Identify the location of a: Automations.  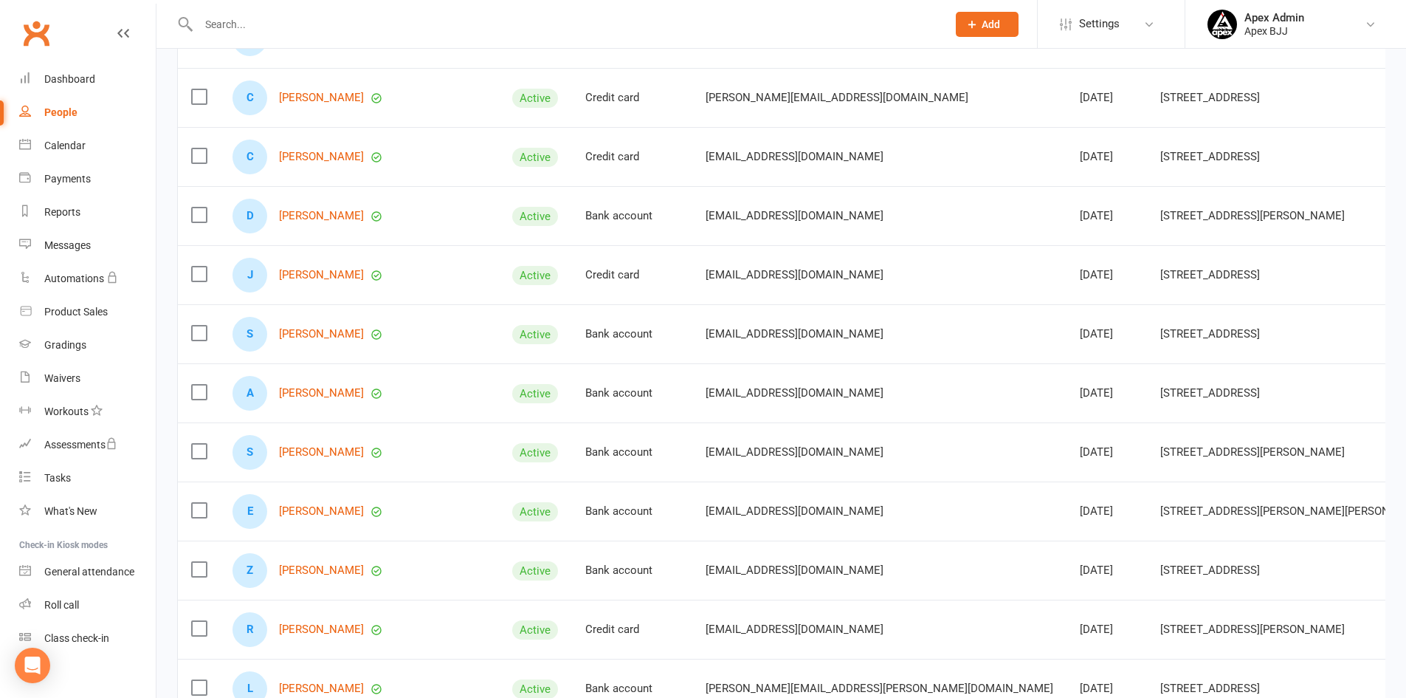
(87, 278).